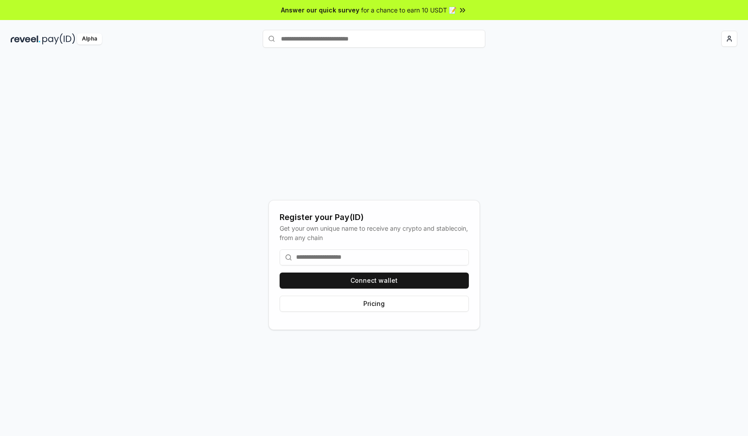 The width and height of the screenshot is (748, 436). I want to click on span: for a chance to earn 10 USDT 📝, so click(409, 10).